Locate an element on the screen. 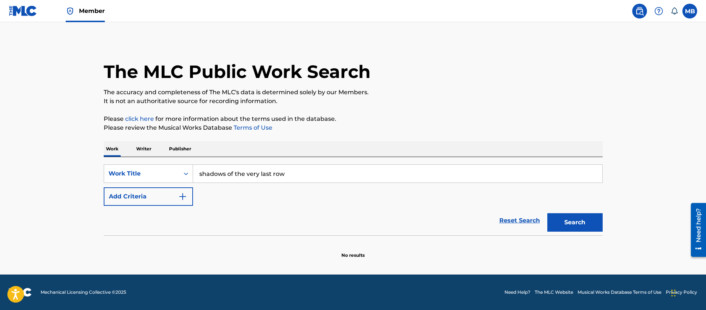  div: Chat Widget is located at coordinates (688, 292).